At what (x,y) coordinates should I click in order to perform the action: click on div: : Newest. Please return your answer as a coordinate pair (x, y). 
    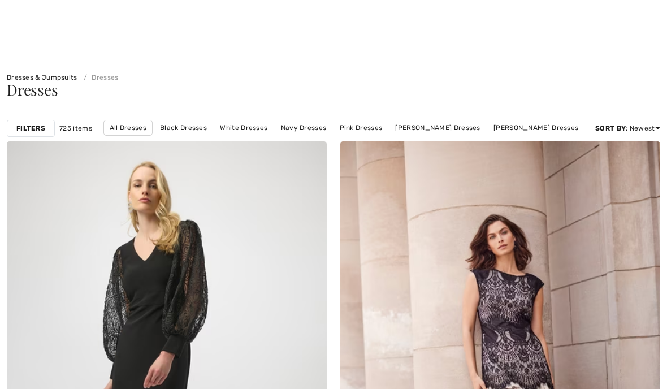
    Looking at the image, I should click on (627, 128).